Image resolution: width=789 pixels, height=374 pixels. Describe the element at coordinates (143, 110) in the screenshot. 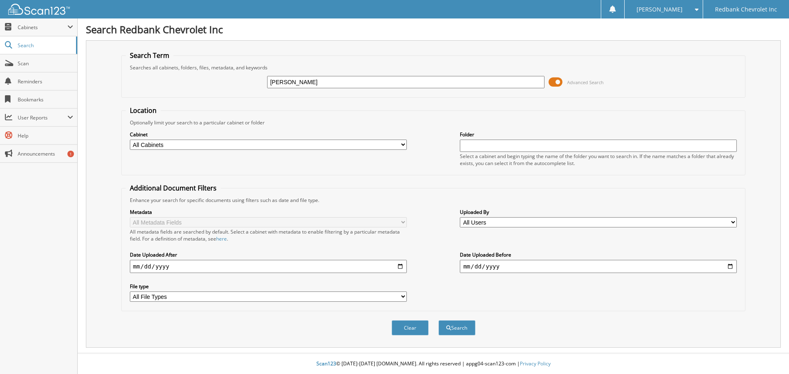

I see `legend: Location` at that location.